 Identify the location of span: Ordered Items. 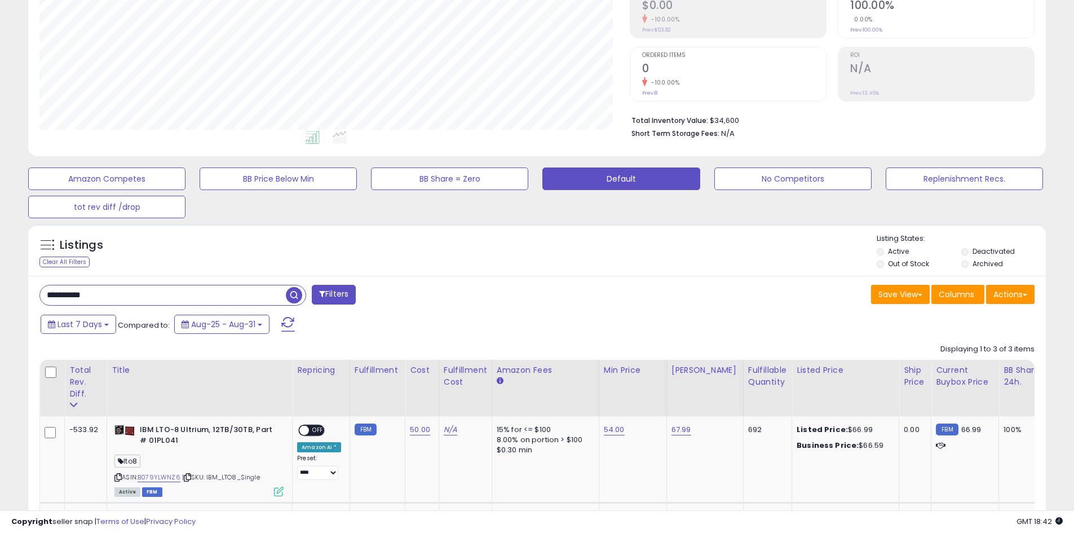
(734, 55).